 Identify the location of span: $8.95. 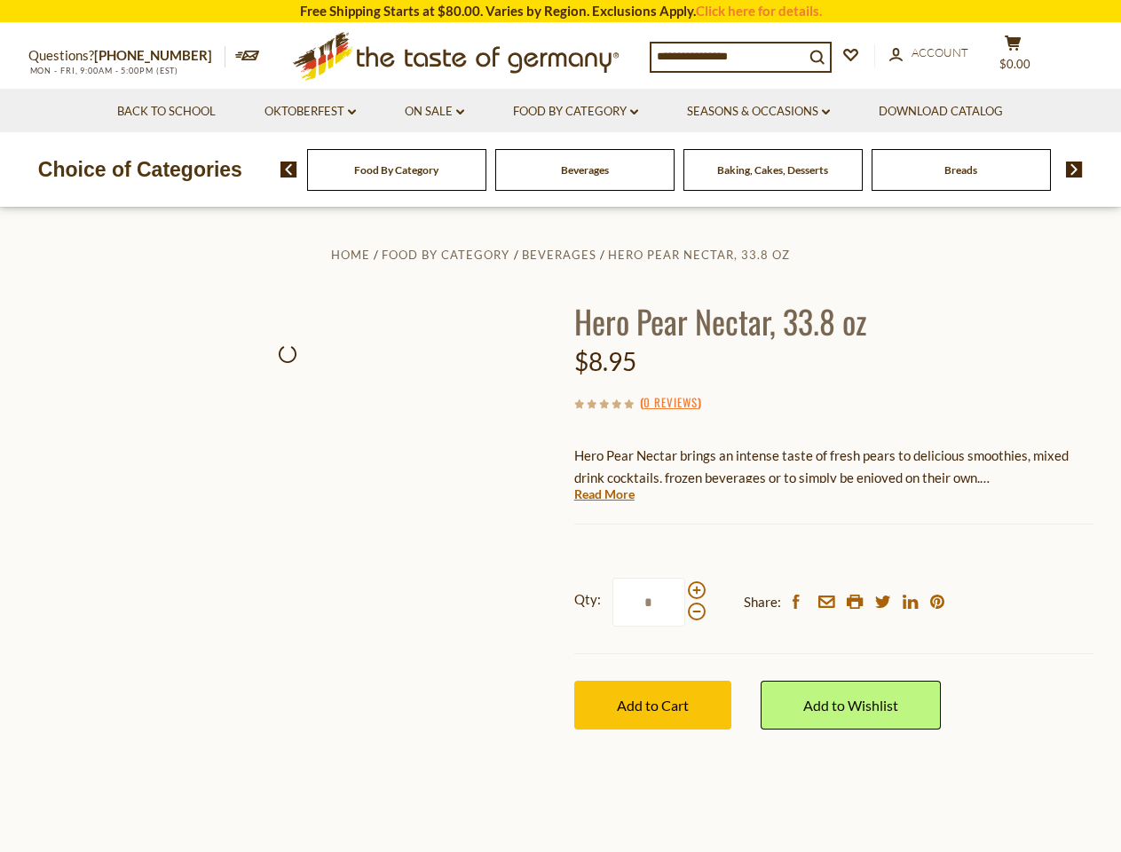
(606, 361).